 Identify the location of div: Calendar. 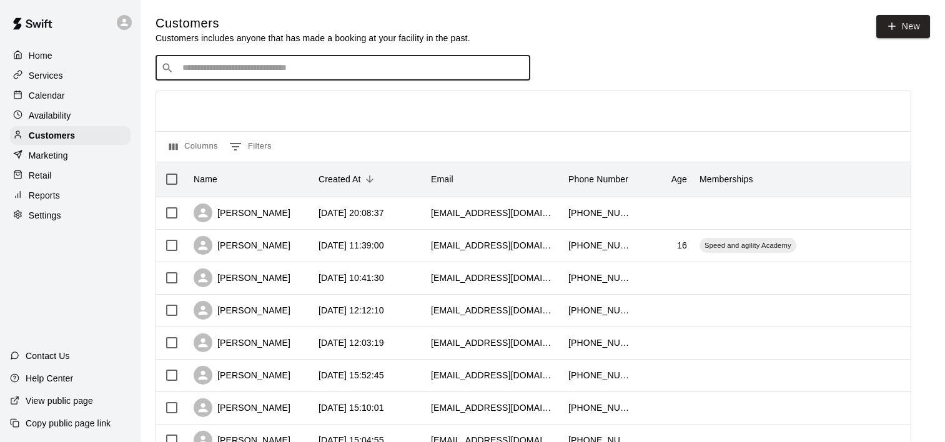
(70, 96).